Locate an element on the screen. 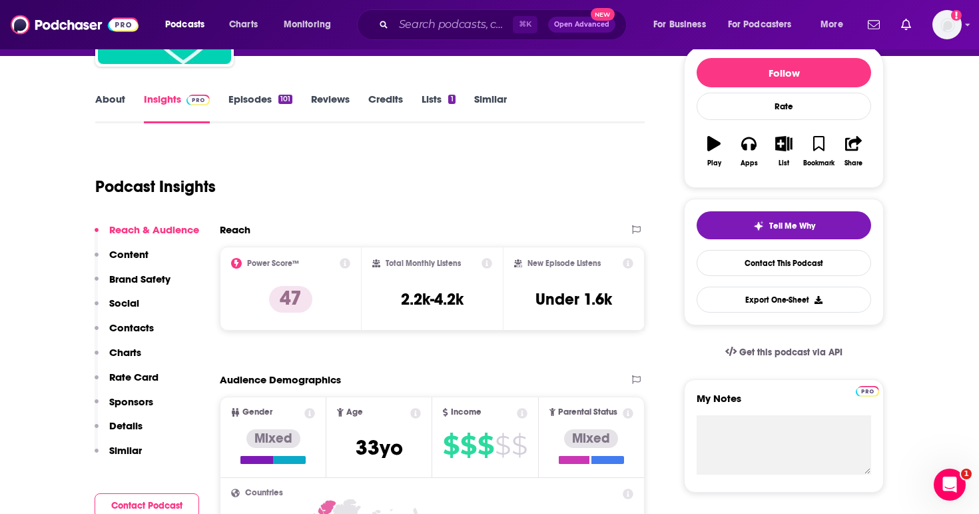 This screenshot has width=979, height=514. span: Monitoring is located at coordinates (307, 25).